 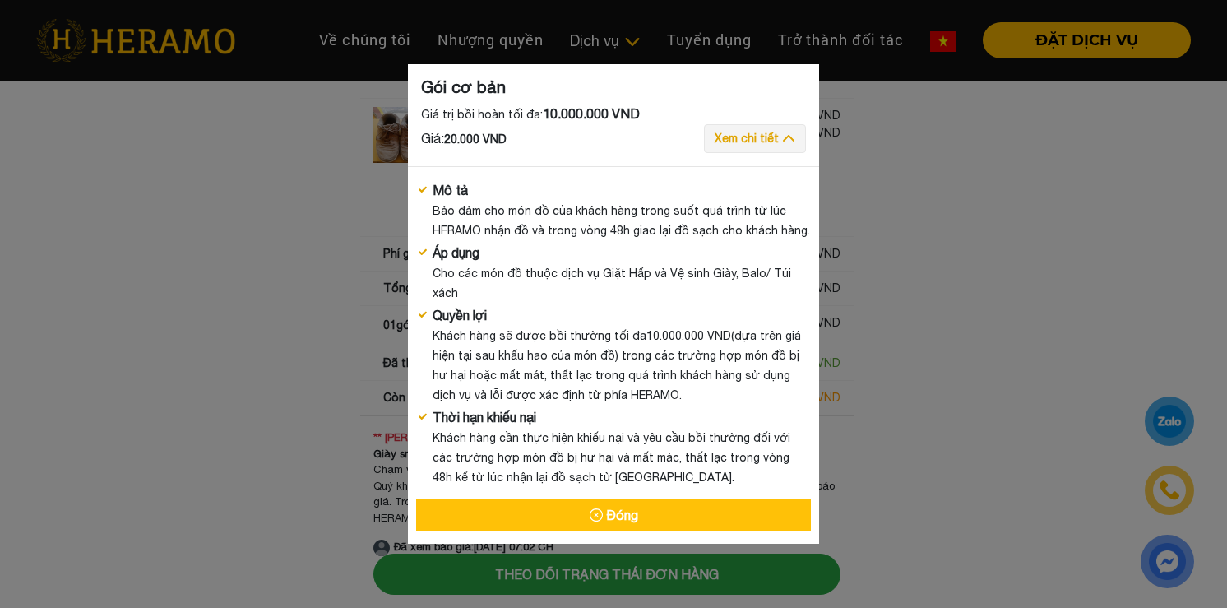 What do you see at coordinates (475, 139) in the screenshot?
I see `span: 20.000 VND` at bounding box center [475, 139].